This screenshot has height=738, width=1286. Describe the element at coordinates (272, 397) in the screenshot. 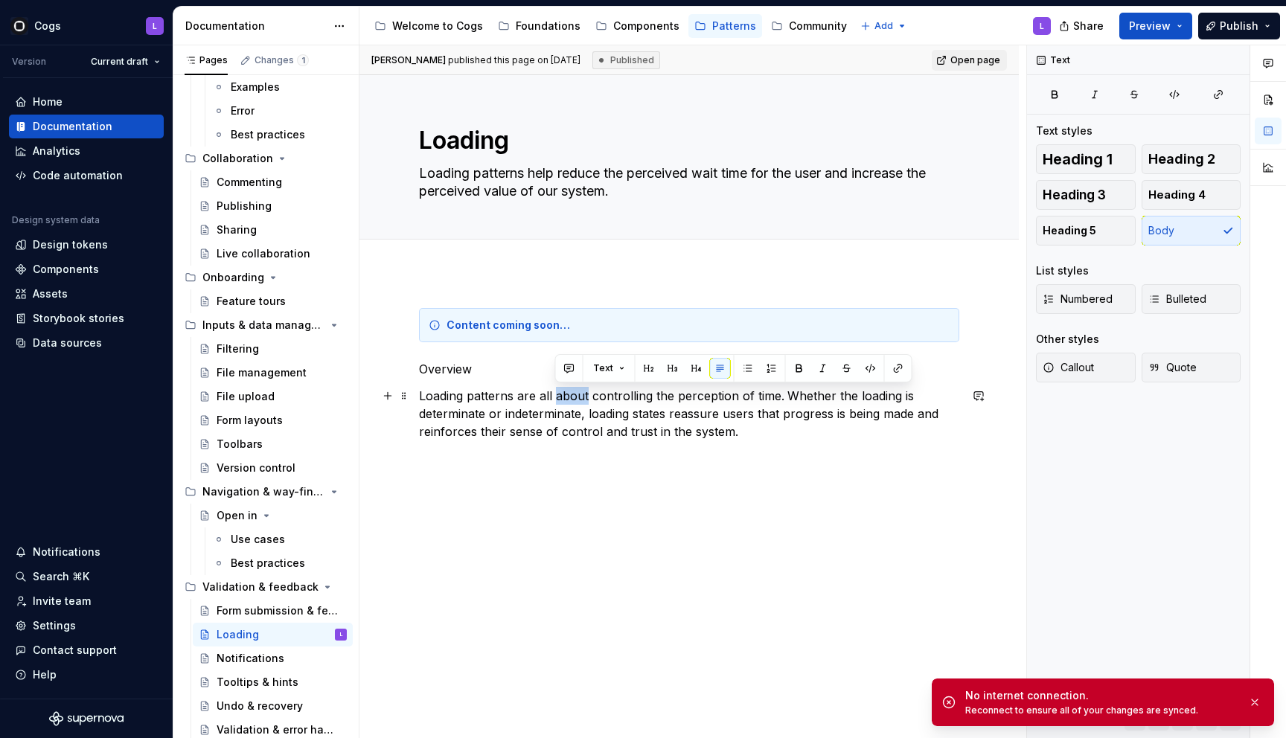

I see `a: File upload` at that location.